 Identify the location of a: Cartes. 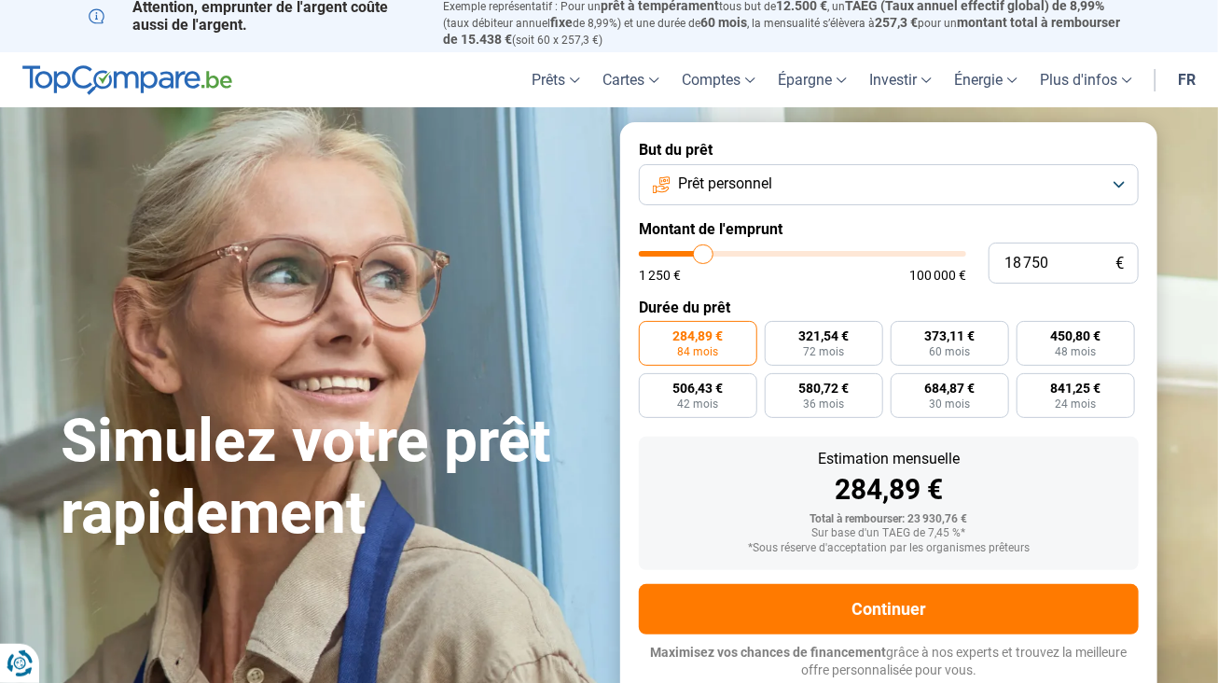
(631, 79).